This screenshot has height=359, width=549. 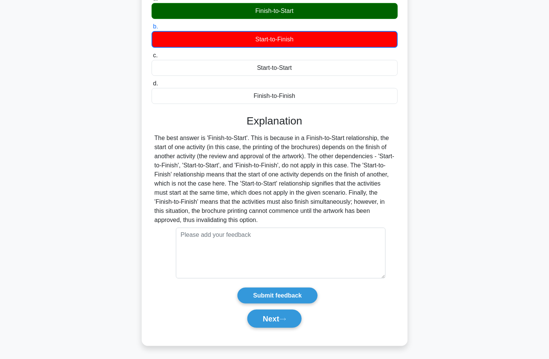 What do you see at coordinates (274, 39) in the screenshot?
I see `div: Start-to-Finish` at bounding box center [274, 39].